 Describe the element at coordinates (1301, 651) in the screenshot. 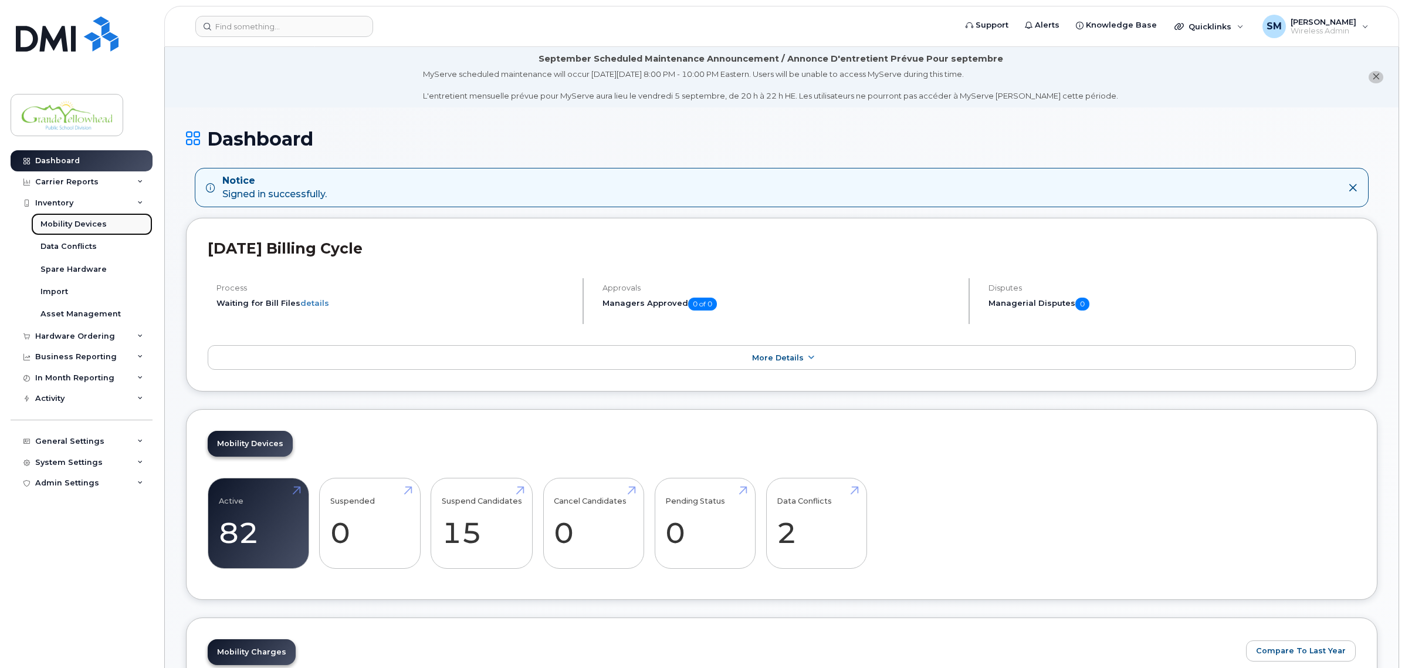

I see `button: Compare To Last Year` at that location.